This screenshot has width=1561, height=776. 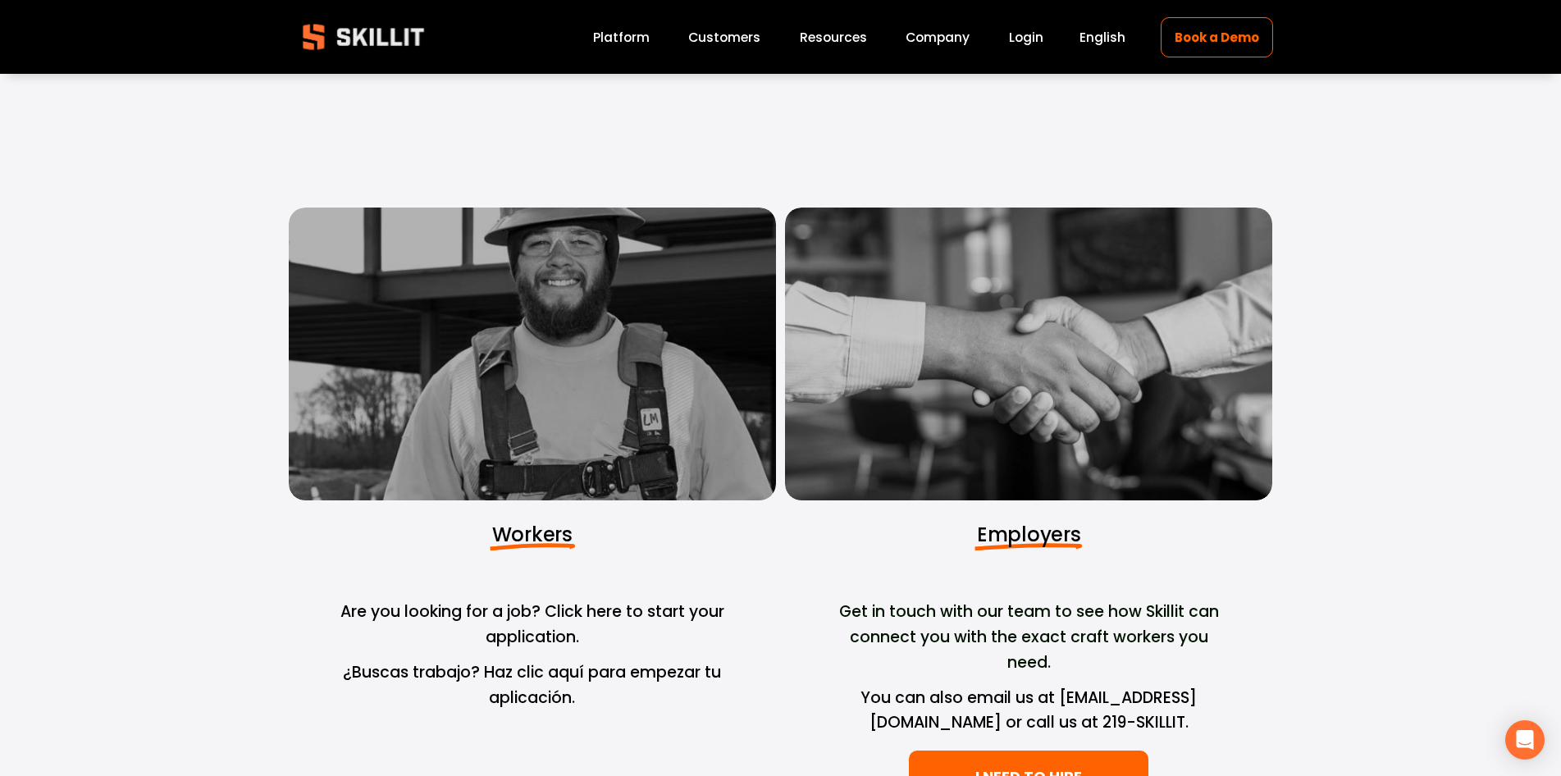 I want to click on span: English, so click(x=1102, y=37).